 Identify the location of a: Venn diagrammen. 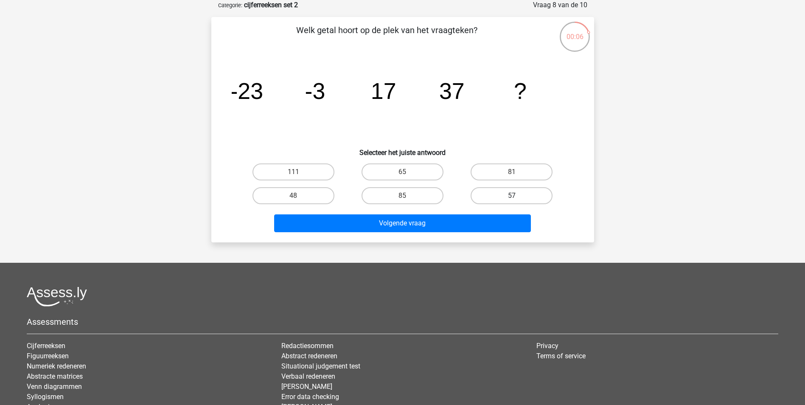
(54, 386).